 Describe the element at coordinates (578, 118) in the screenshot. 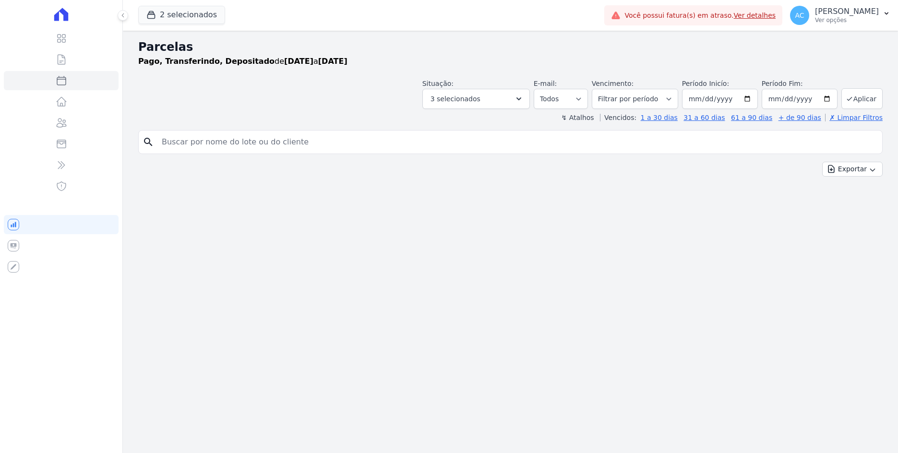

I see `label: ↯ Atalhos` at that location.